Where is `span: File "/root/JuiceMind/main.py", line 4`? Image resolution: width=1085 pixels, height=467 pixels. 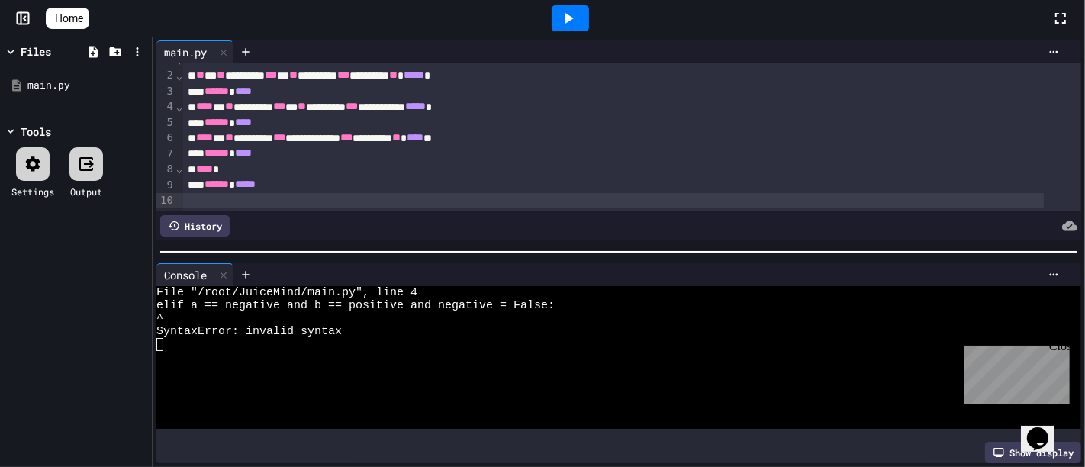 span: File "/root/JuiceMind/main.py", line 4 is located at coordinates (287, 292).